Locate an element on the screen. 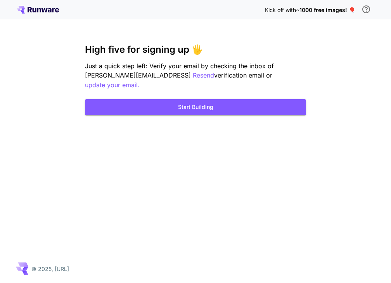 This screenshot has height=283, width=391. span: ~1000 free images! 🎈 is located at coordinates (326, 10).